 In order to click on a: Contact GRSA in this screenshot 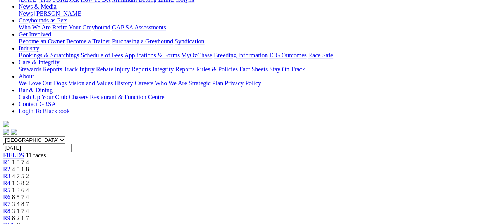, I will do `click(37, 104)`.